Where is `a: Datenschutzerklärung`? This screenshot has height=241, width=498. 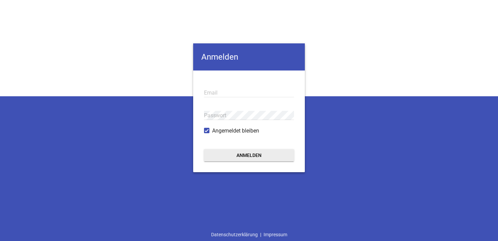 a: Datenschutzerklärung is located at coordinates (234, 234).